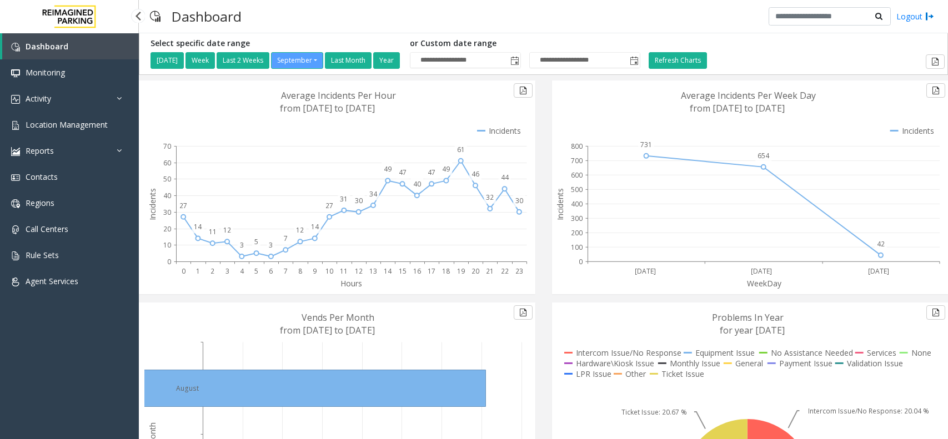 This screenshot has width=948, height=439. Describe the element at coordinates (242, 271) in the screenshot. I see `text: 4` at that location.